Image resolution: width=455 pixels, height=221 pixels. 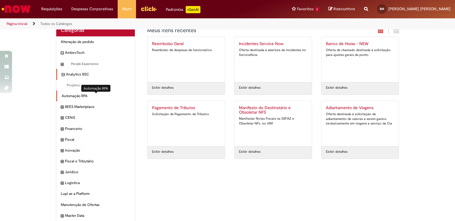 I want to click on div: expandir categoria Fiscal Fiscal, so click(x=95, y=140).